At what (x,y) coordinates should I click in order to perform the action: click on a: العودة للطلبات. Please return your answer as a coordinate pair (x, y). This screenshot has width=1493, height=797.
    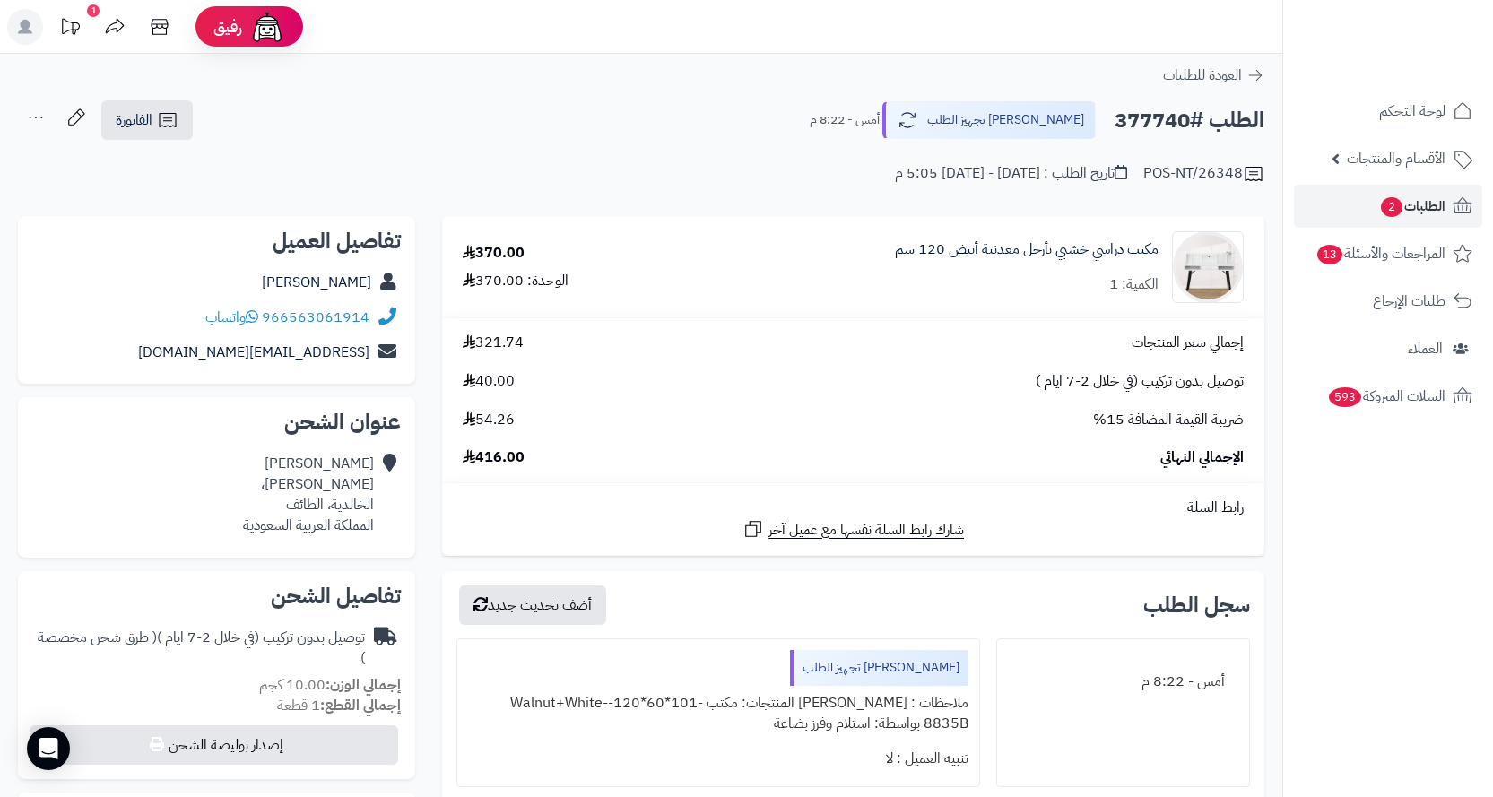
    Looking at the image, I should click on (1213, 75).